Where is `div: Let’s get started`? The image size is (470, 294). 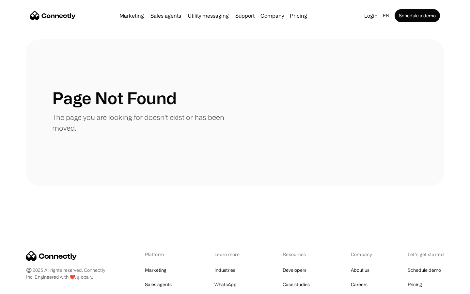
div: Let’s get started is located at coordinates (426, 254).